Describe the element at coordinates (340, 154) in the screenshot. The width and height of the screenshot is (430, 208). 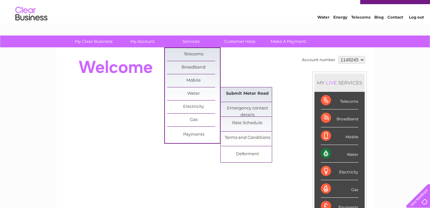
I see `div: Water` at that location.